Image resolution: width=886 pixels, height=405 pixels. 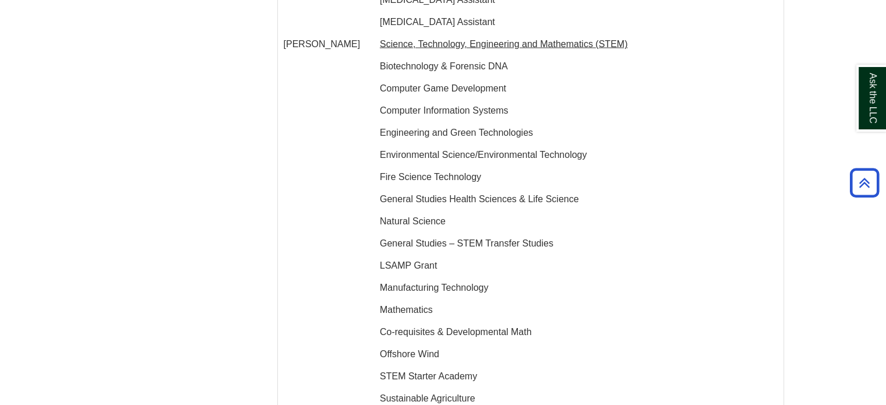 I want to click on p: Natural Science, so click(x=503, y=221).